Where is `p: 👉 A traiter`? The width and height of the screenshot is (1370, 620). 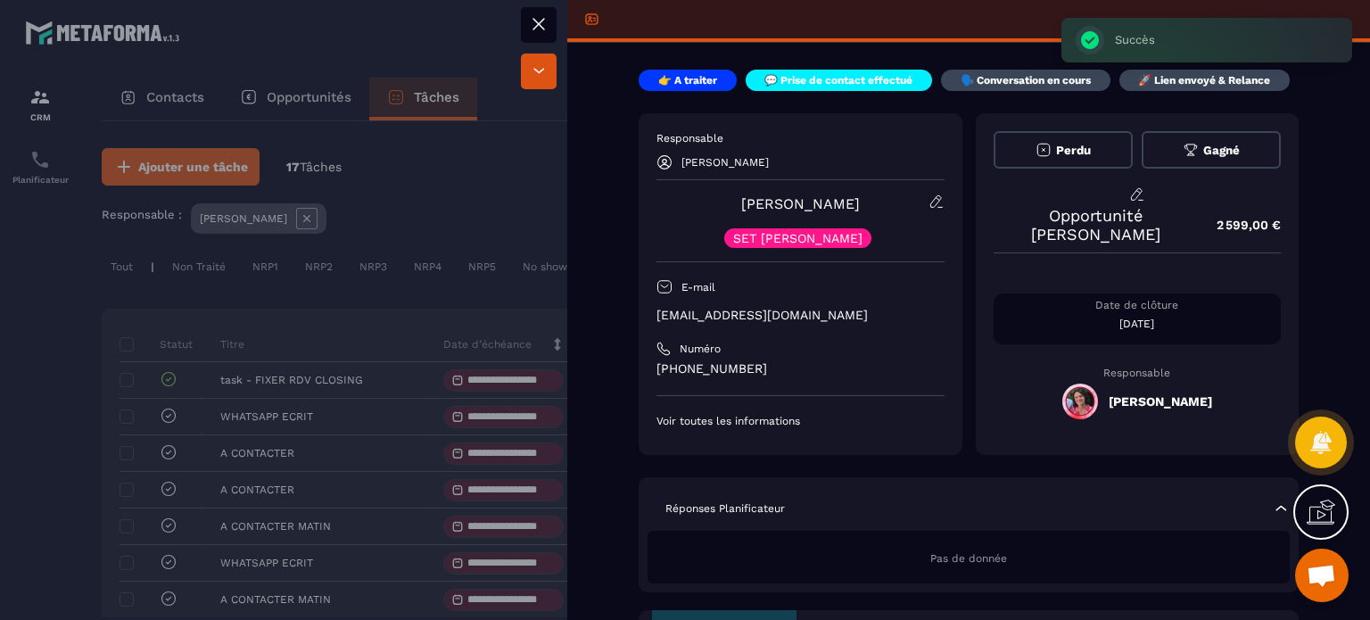
p: 👉 A traiter is located at coordinates (688, 80).